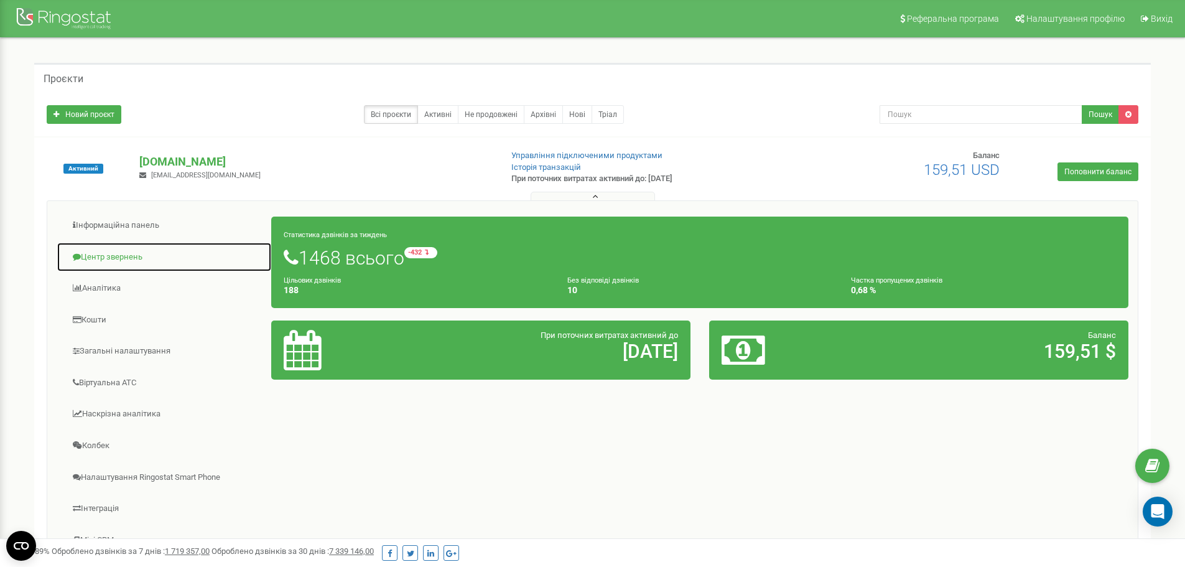 The width and height of the screenshot is (1185, 567). I want to click on a: Управління підключеними продуктами, so click(587, 155).